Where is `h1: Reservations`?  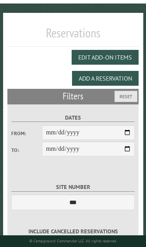 h1: Reservations is located at coordinates (73, 36).